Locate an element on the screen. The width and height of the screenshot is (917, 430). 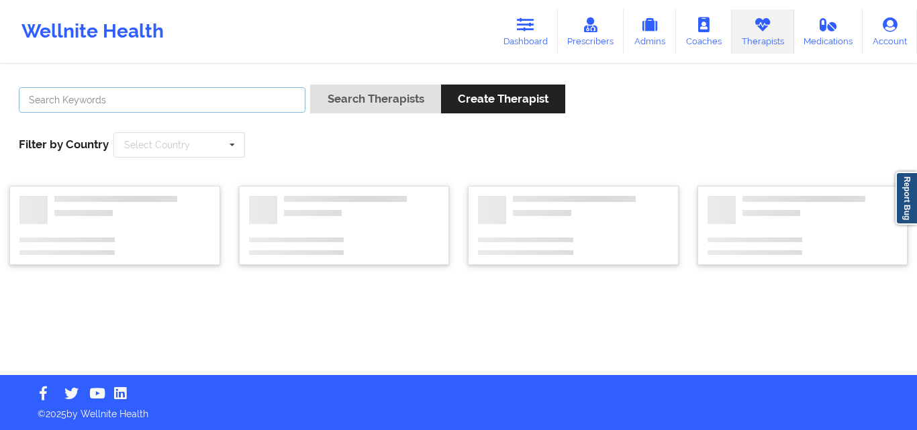
a: Medications is located at coordinates (829, 32).